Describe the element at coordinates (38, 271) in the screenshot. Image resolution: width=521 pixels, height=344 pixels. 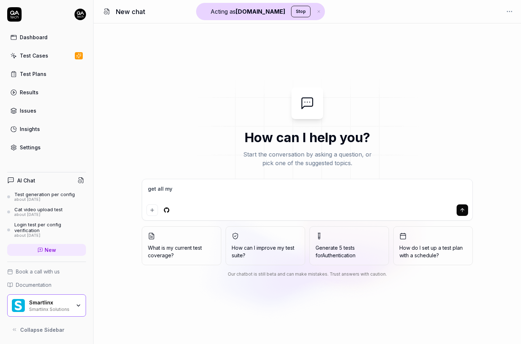
I see `span: Book a call with us` at that location.